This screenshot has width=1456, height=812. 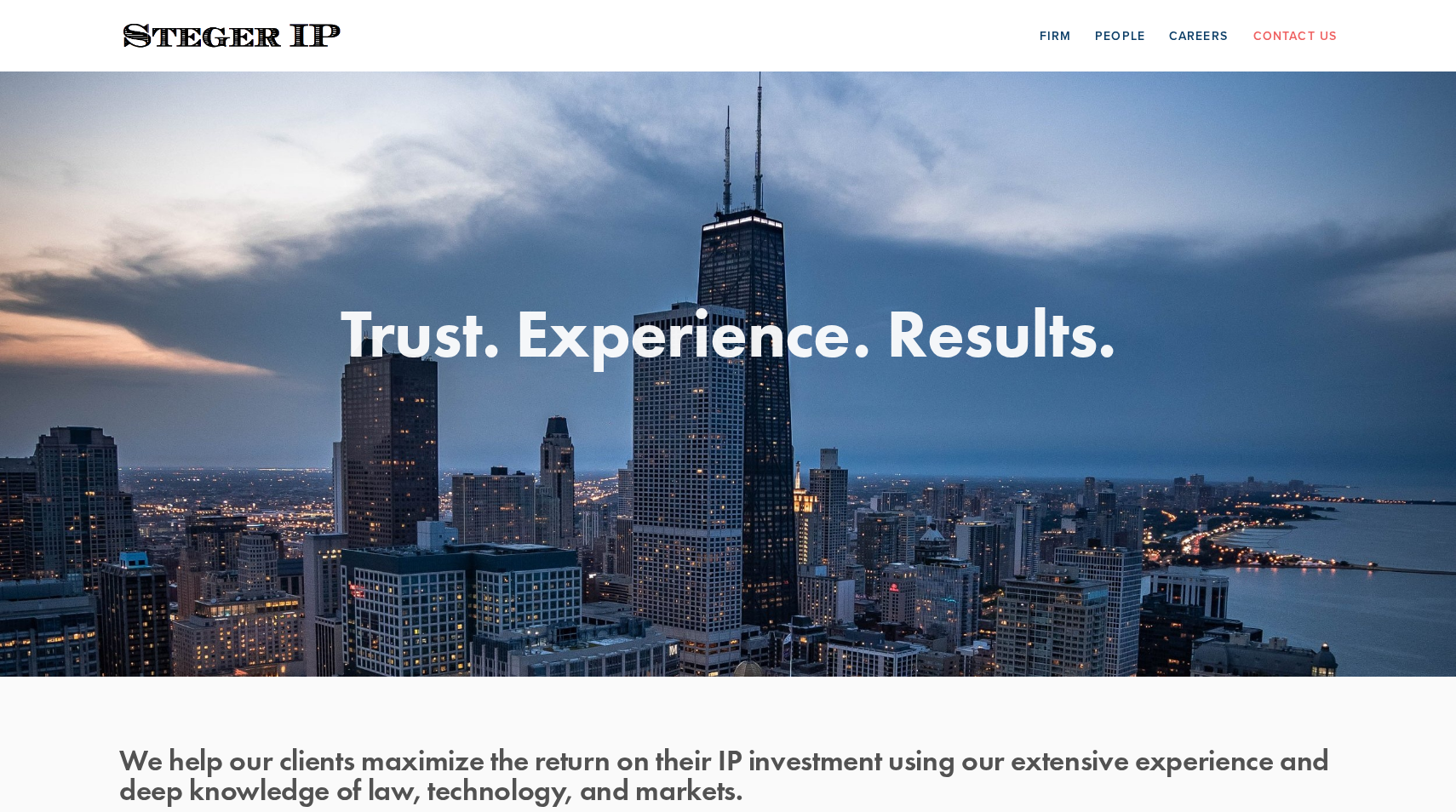 I want to click on h1: Trust. Experience. Results., so click(x=728, y=332).